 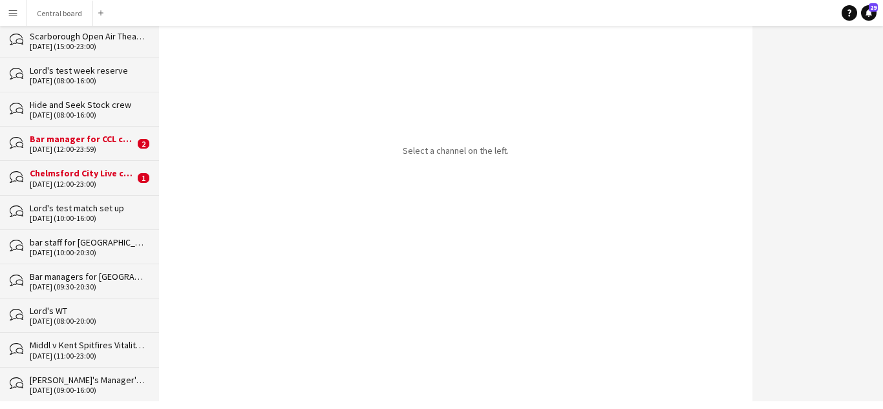 What do you see at coordinates (873, 7) in the screenshot?
I see `span: 29` at bounding box center [873, 7].